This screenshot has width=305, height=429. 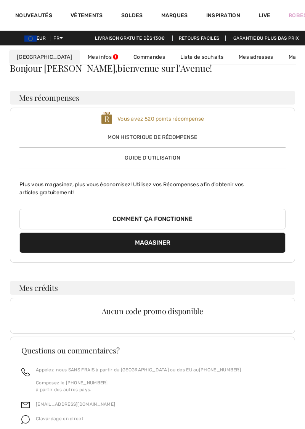 What do you see at coordinates (26, 419) in the screenshot?
I see `img: chat` at bounding box center [26, 419].